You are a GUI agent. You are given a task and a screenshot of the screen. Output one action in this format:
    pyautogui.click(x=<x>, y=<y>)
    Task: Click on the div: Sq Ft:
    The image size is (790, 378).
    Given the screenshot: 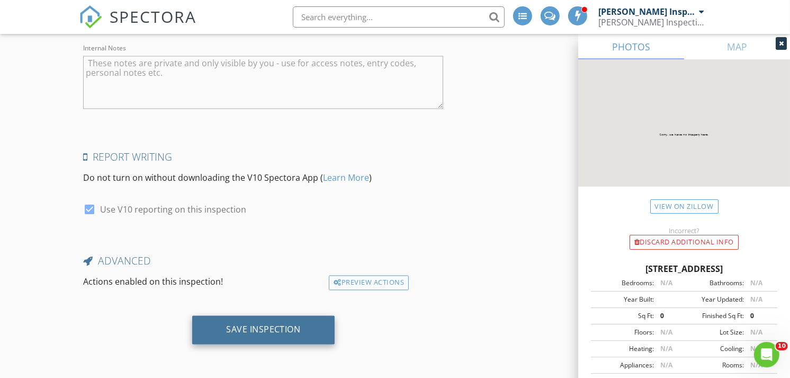 What is the action you would take?
    pyautogui.click(x=624, y=316)
    